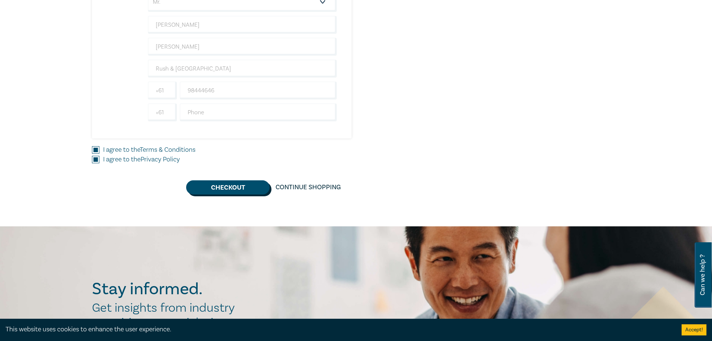 The image size is (712, 341). What do you see at coordinates (242, 25) in the screenshot?
I see `input: First Name*` at bounding box center [242, 25].